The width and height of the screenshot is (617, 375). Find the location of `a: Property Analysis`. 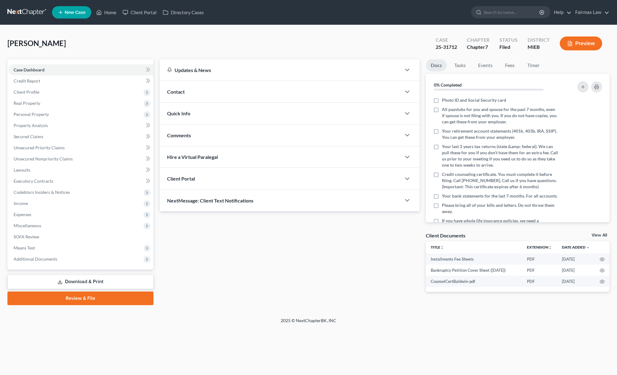

a: Property Analysis is located at coordinates (81, 126).